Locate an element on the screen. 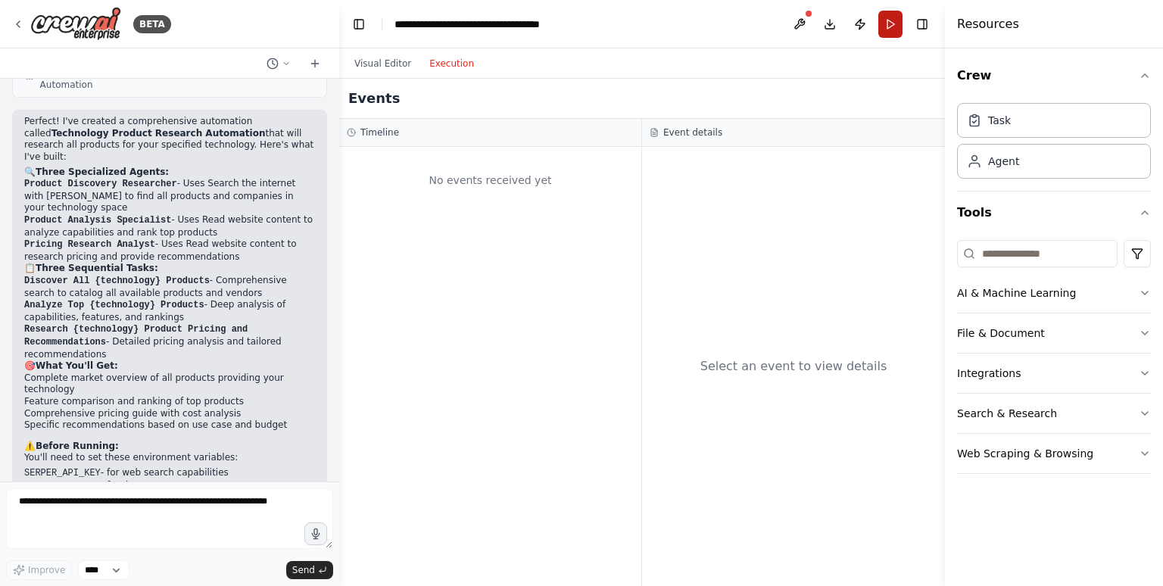  button: AI & Machine Learning is located at coordinates (1054, 293).